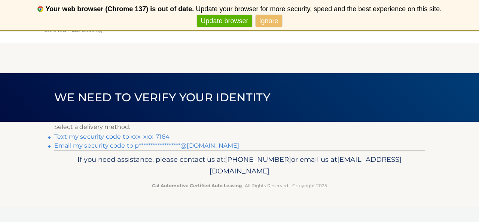 The height and width of the screenshot is (222, 479). I want to click on a: Ignore, so click(269, 21).